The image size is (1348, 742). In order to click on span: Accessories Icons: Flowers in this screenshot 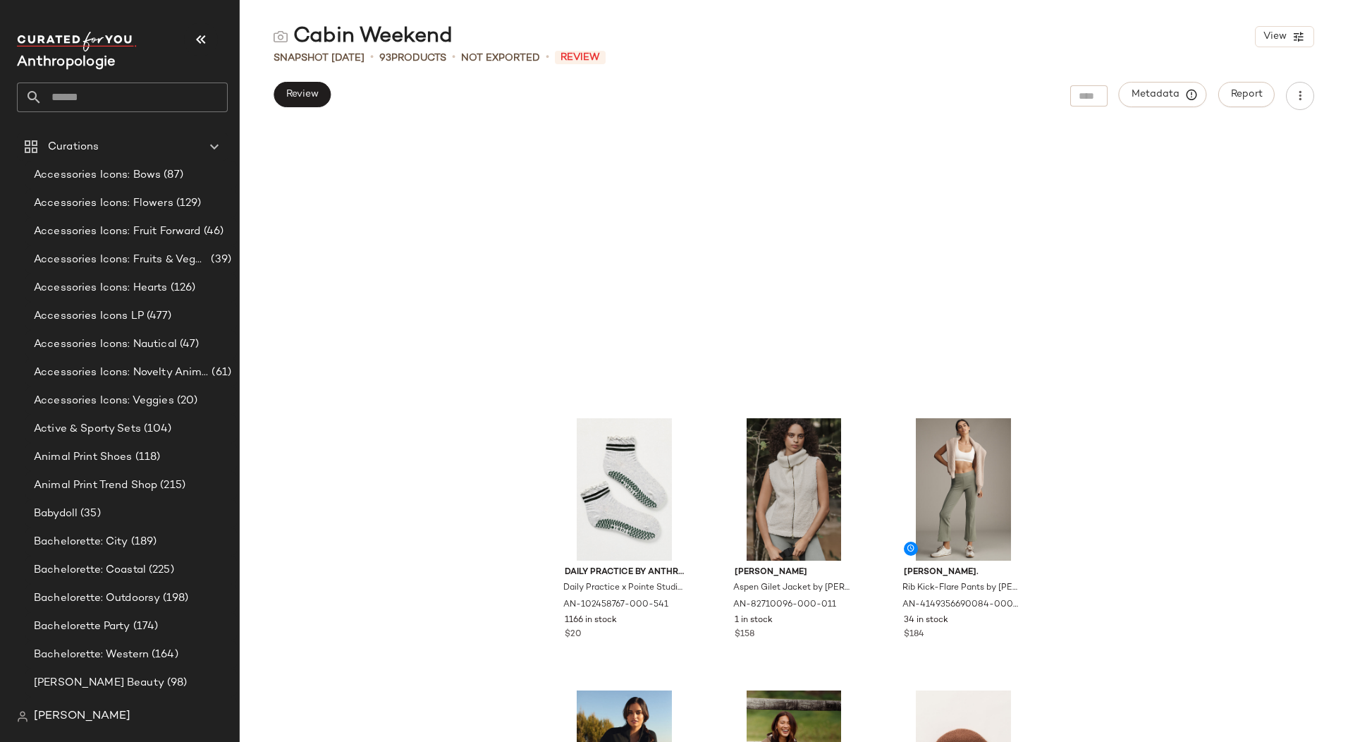, I will do `click(104, 203)`.